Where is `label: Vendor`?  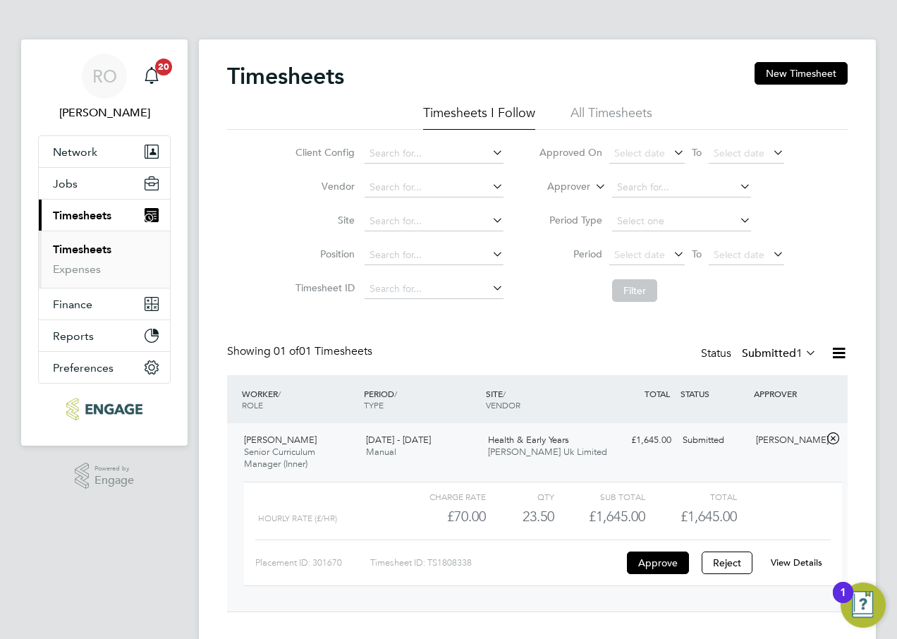
label: Vendor is located at coordinates (323, 186).